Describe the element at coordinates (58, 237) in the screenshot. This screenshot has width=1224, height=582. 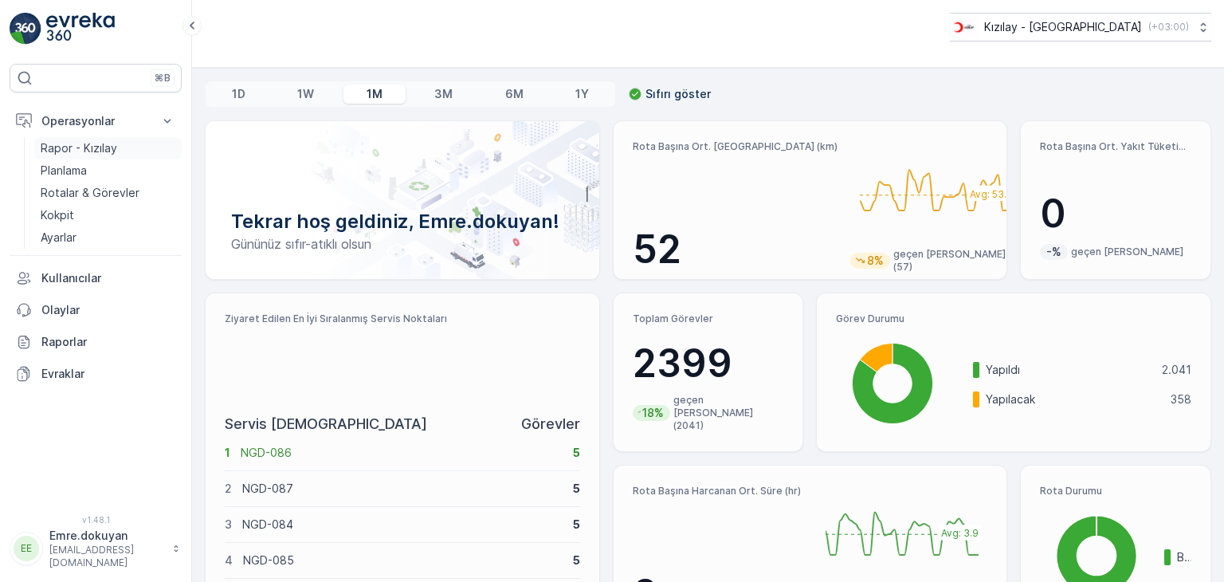
I see `p: Ayarlar` at that location.